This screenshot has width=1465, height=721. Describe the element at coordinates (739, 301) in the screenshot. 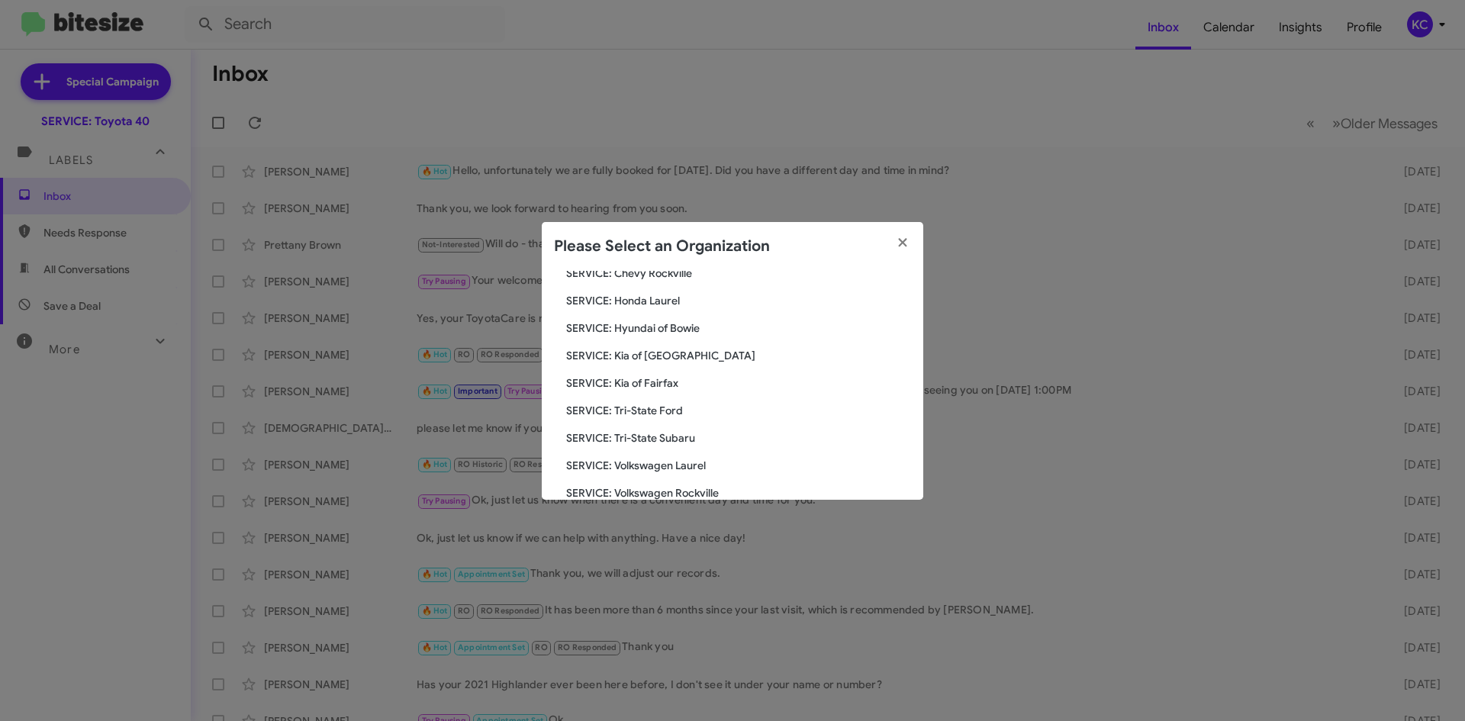

I see `span: SERVICE: Honda Laurel` at that location.